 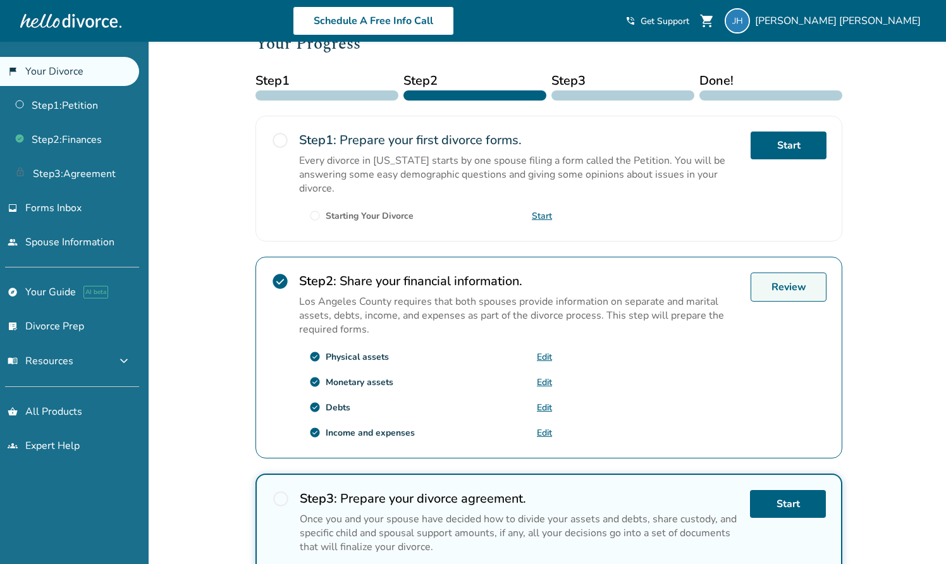 I want to click on span: expand_more, so click(x=124, y=361).